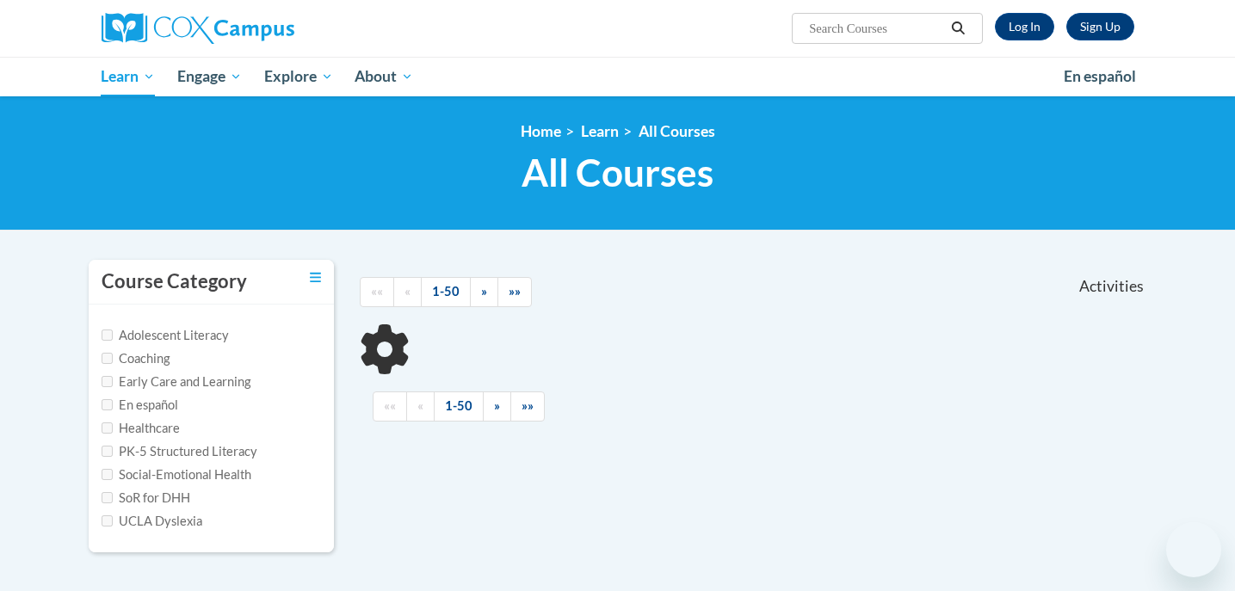 The height and width of the screenshot is (591, 1235). What do you see at coordinates (618, 77) in the screenshot?
I see `div: Main menu` at bounding box center [618, 77].